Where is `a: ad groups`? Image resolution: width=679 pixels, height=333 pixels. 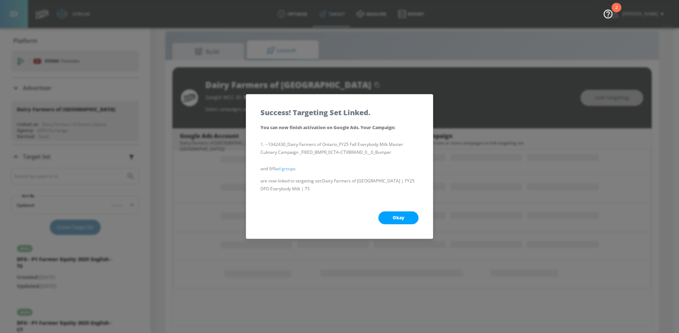
a: ad groups is located at coordinates (285, 169).